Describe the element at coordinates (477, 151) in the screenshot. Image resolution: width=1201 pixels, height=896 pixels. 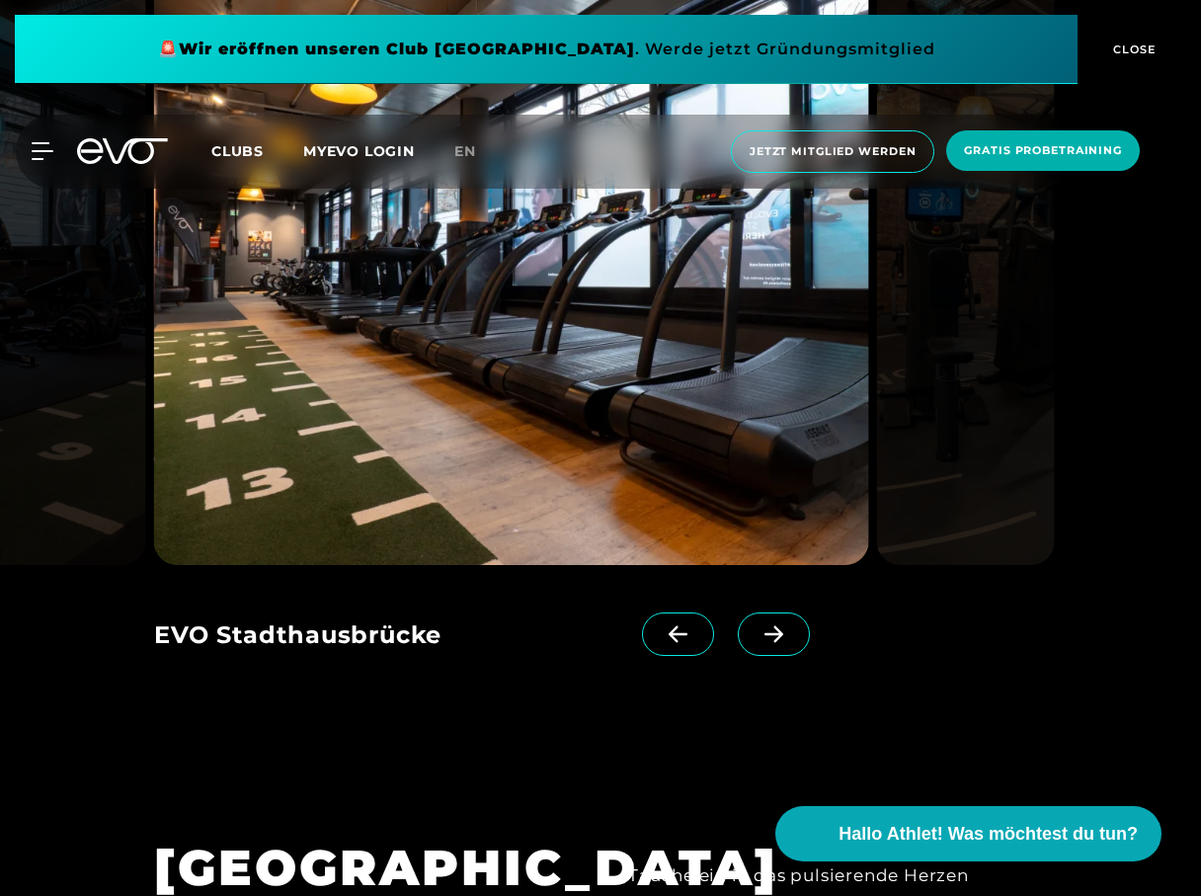
I see `a: en` at that location.